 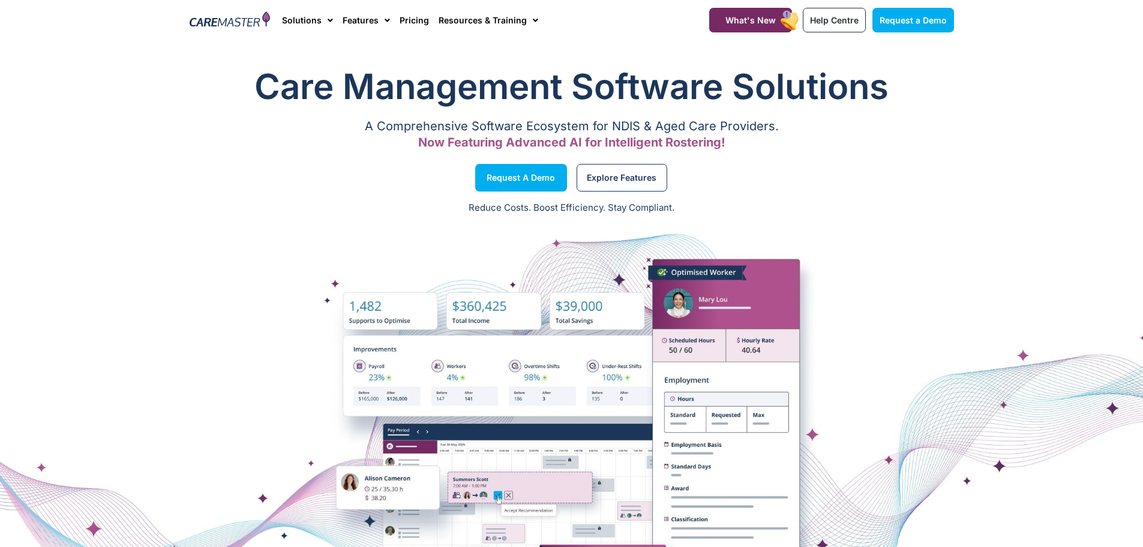 What do you see at coordinates (572, 86) in the screenshot?
I see `h1: Care Management Software Solutions` at bounding box center [572, 86].